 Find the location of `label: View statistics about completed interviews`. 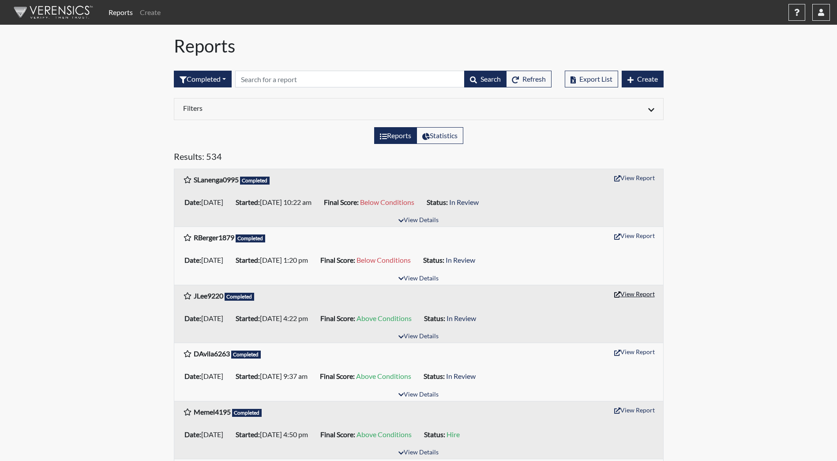

label: View statistics about completed interviews is located at coordinates (440, 135).